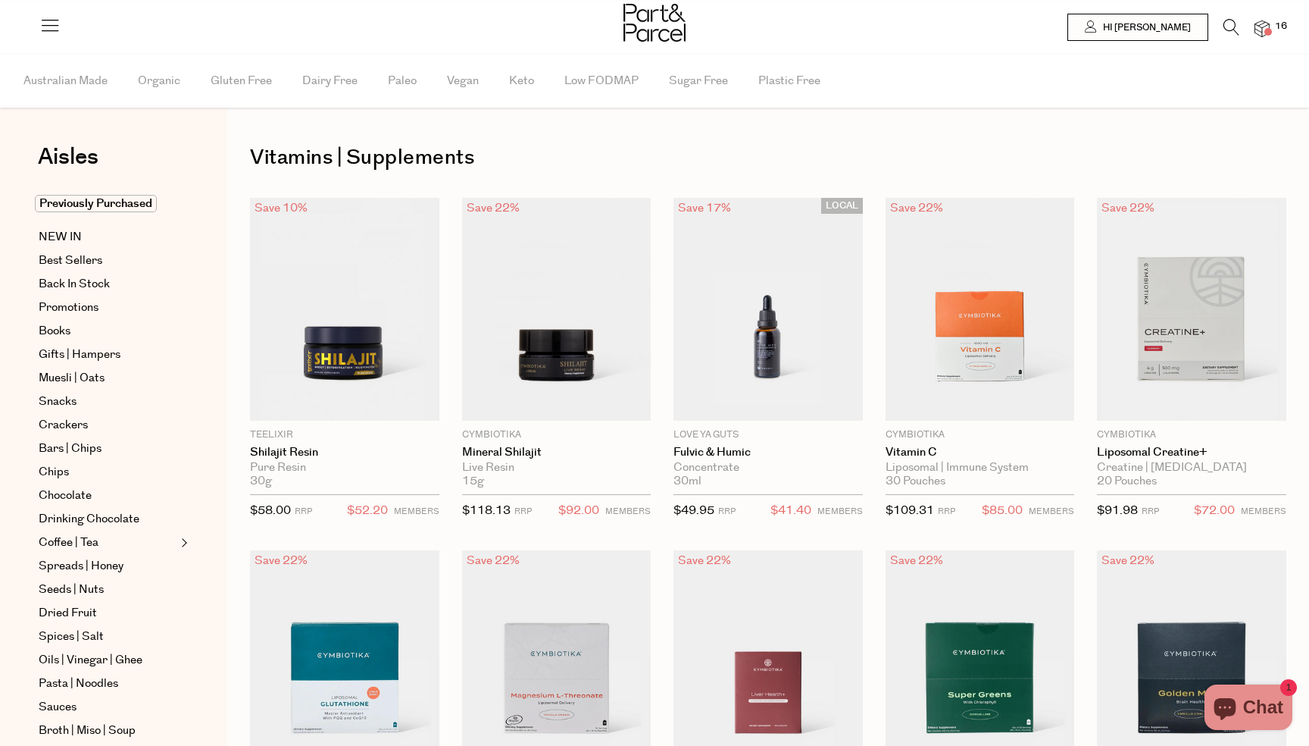 The width and height of the screenshot is (1309, 746). What do you see at coordinates (74, 284) in the screenshot?
I see `span: Back In Stock` at bounding box center [74, 284].